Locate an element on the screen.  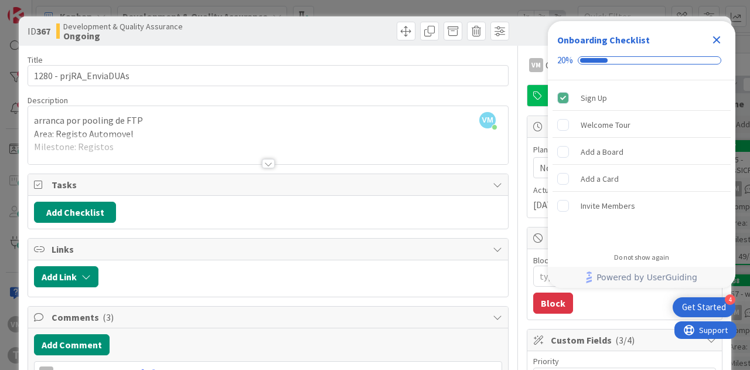
span: Tasks is located at coordinates (269, 185).